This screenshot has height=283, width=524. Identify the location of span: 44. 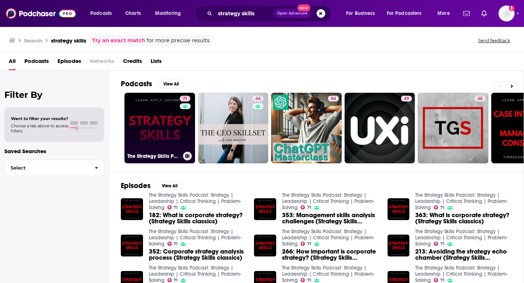
(258, 99).